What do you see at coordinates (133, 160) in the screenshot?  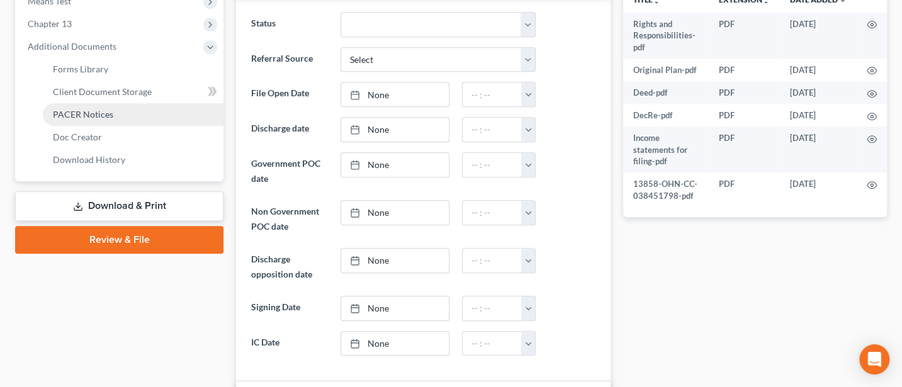 I see `a: Download History` at bounding box center [133, 160].